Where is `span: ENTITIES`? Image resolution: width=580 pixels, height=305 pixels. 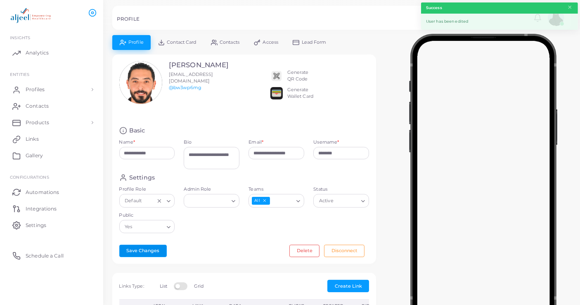
span: ENTITIES is located at coordinates (19, 74).